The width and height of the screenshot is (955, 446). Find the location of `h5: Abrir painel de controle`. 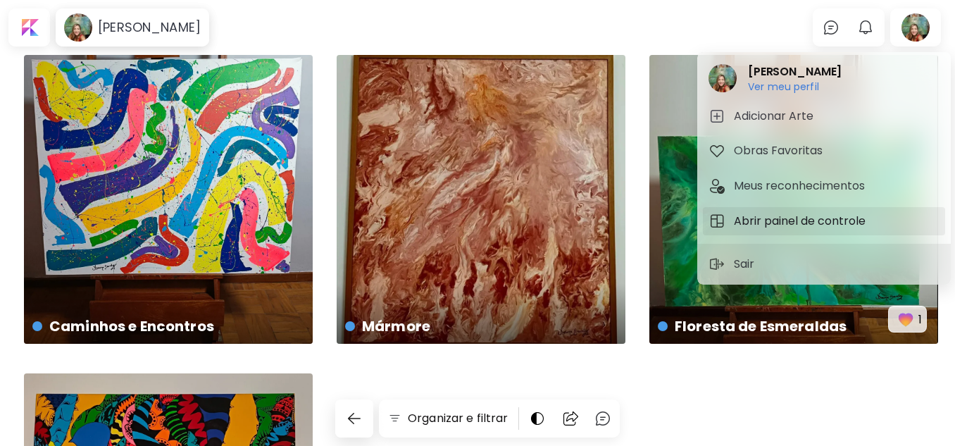

h5: Abrir painel de controle is located at coordinates (802, 221).